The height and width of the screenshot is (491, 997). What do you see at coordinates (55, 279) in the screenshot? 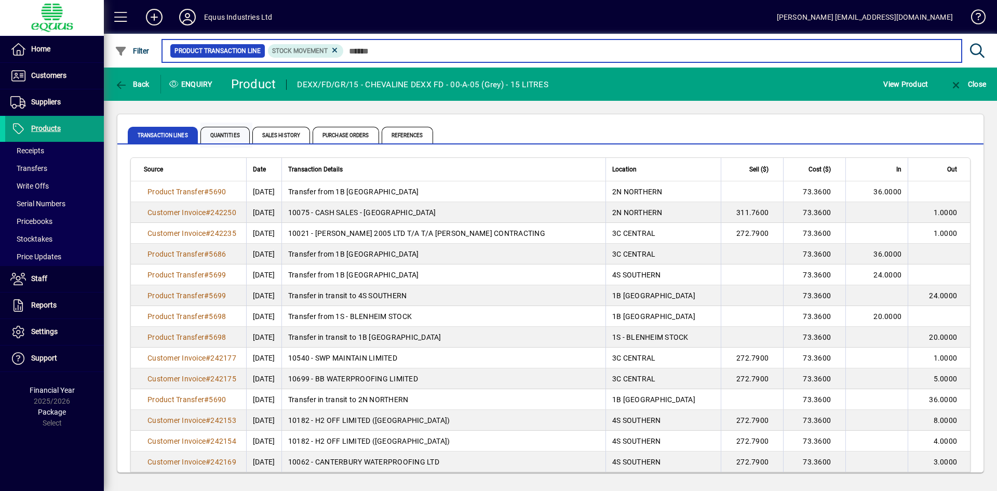
I see `a: Staff` at bounding box center [55, 279].